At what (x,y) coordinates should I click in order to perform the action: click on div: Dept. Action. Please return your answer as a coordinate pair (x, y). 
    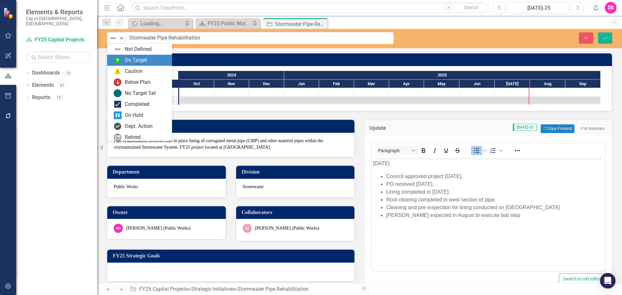
    Looking at the image, I should click on (139, 126).